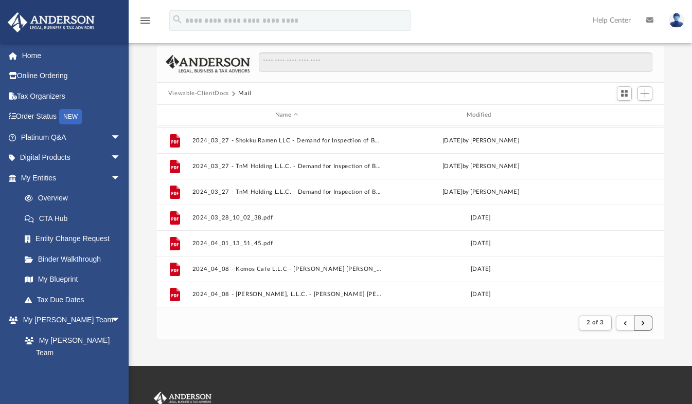 The height and width of the screenshot is (404, 692). What do you see at coordinates (624, 94) in the screenshot?
I see `button: Switch to Grid View` at bounding box center [624, 94].